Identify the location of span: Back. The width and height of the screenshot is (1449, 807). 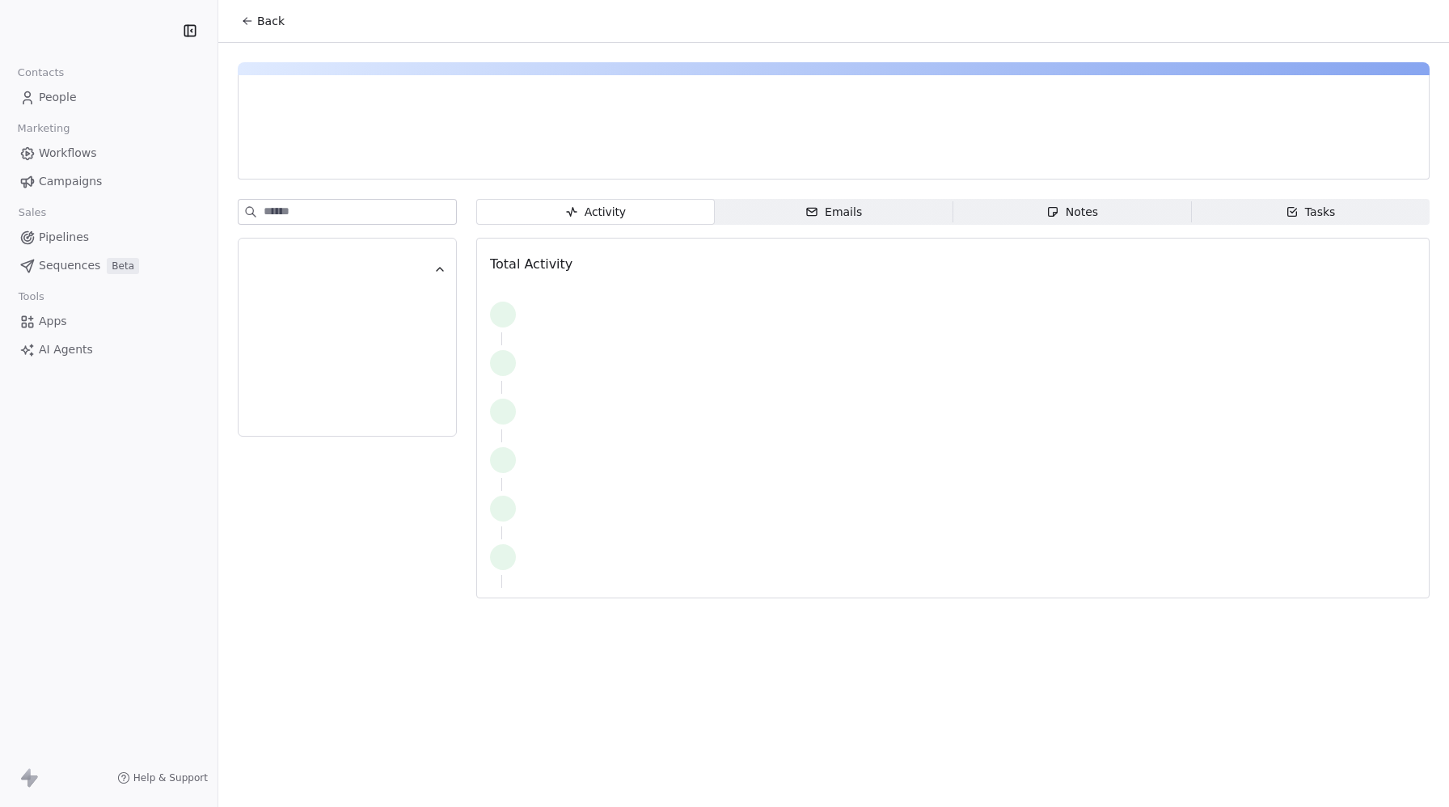
(271, 21).